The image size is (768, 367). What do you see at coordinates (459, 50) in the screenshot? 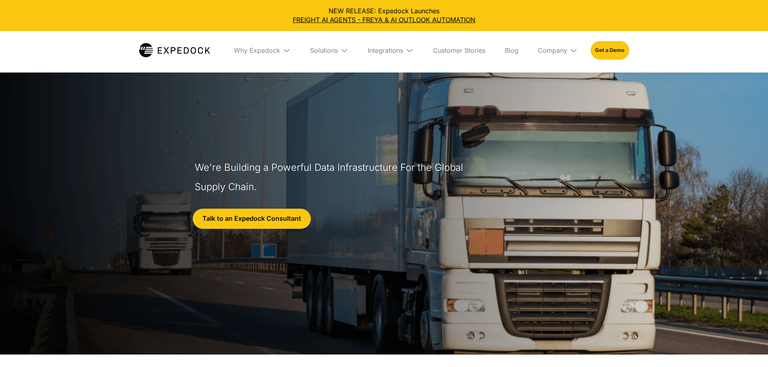
I see `a: Customer Stories` at bounding box center [459, 50].